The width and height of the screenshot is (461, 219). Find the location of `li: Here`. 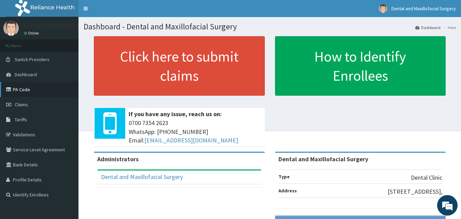

li: Here is located at coordinates (449, 27).